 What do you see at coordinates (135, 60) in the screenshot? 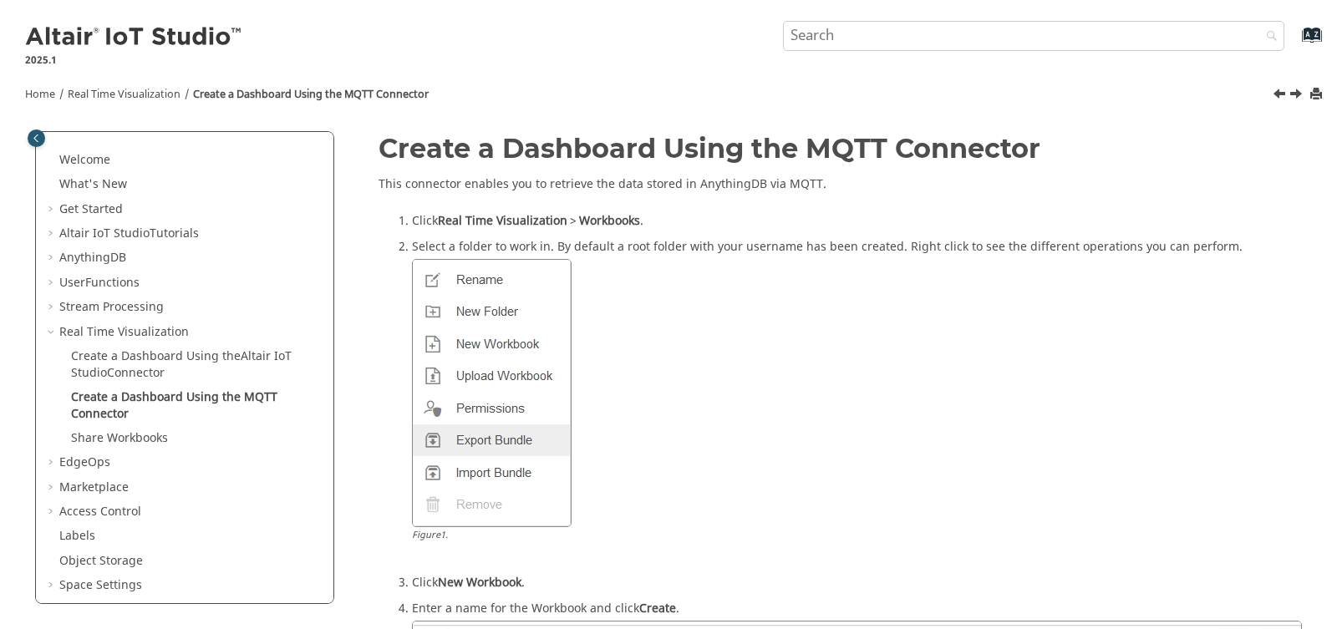
I see `p: 2025.1` at bounding box center [135, 60].